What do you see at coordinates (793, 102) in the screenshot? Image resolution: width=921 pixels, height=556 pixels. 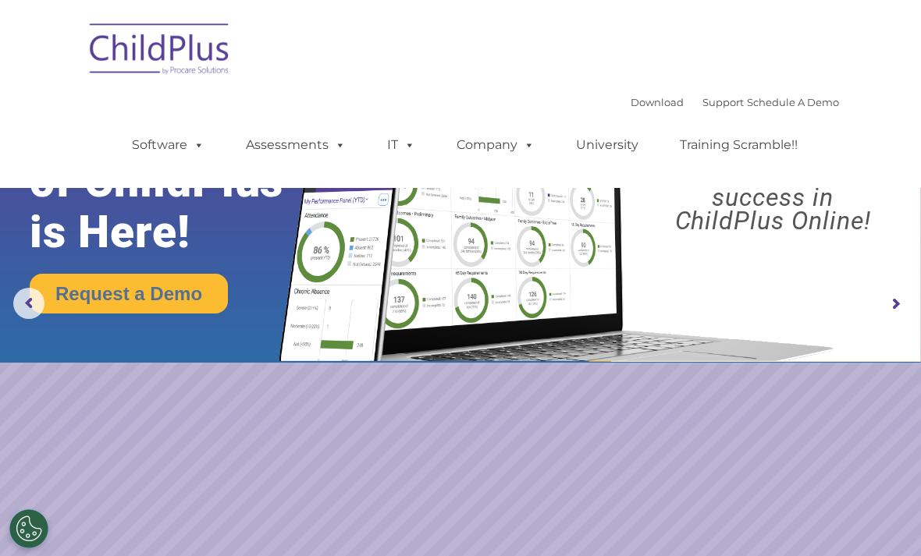 I see `a: Schedule A Demo` at bounding box center [793, 102].